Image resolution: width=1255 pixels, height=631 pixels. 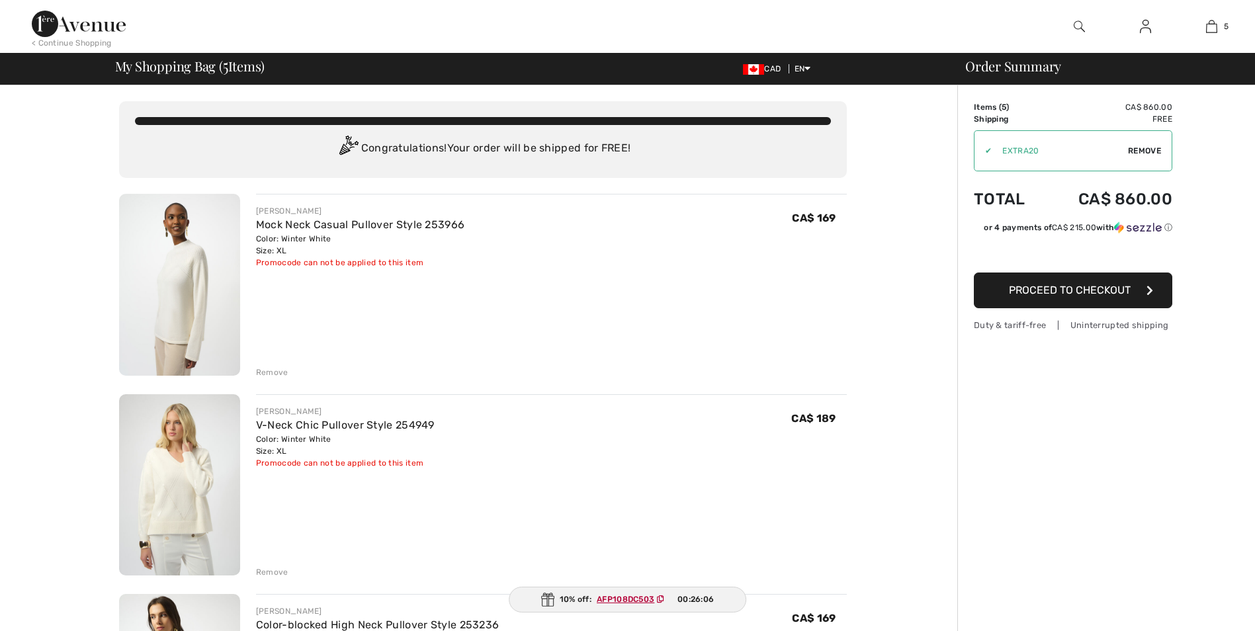 I want to click on img: My Info, so click(x=1145, y=26).